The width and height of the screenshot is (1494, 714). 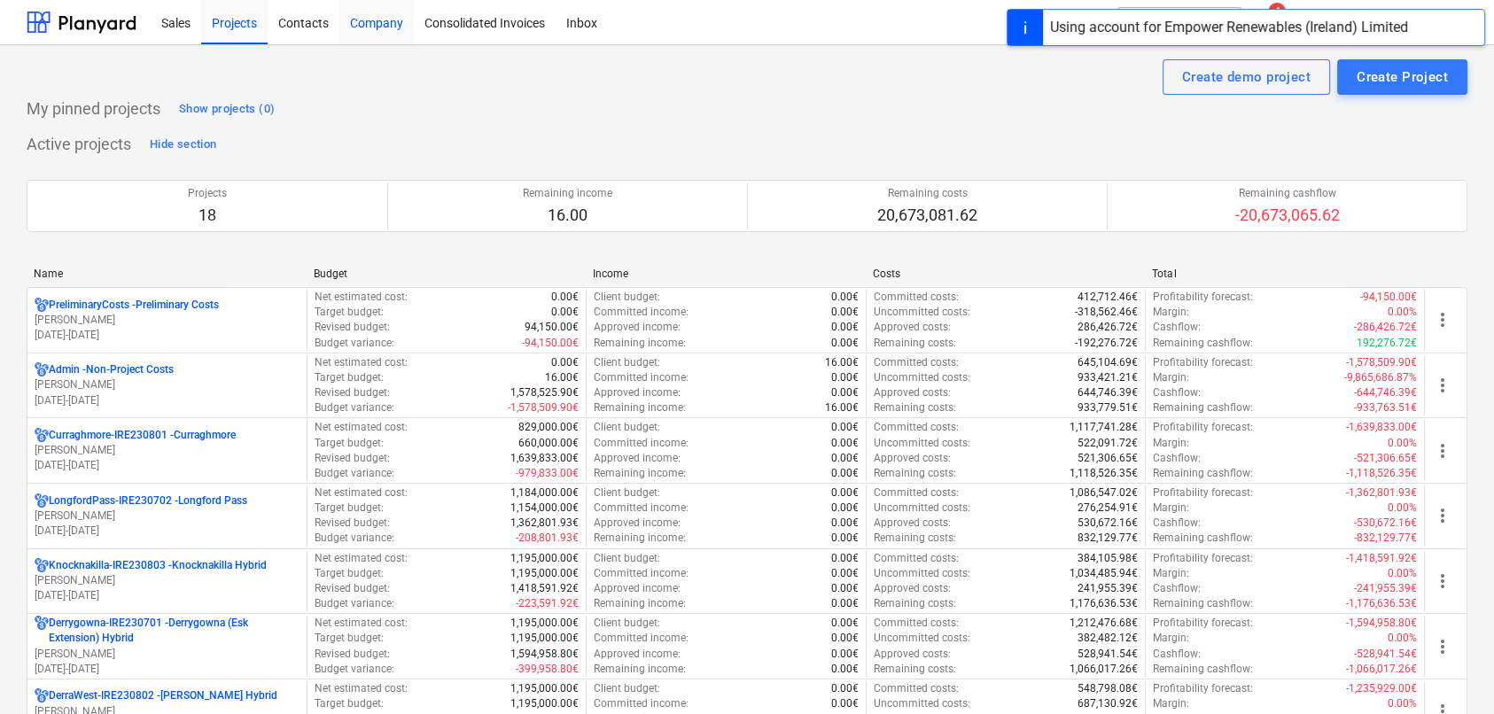 I want to click on p: 16.00€, so click(x=562, y=378).